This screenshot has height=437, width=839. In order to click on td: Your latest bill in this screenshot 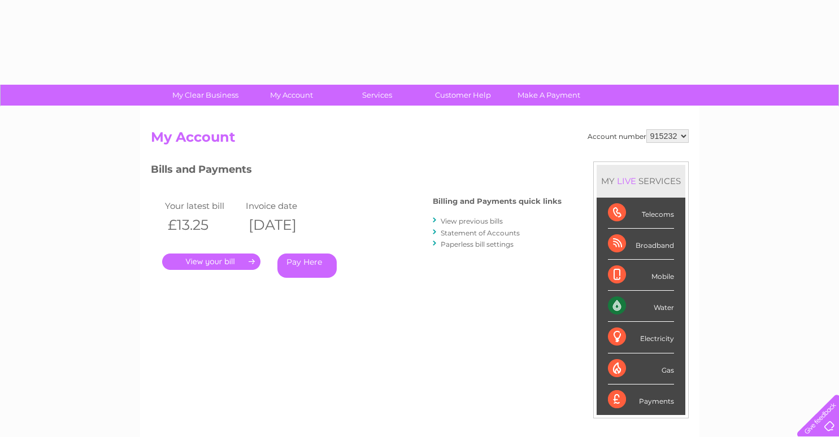, I will do `click(203, 206)`.